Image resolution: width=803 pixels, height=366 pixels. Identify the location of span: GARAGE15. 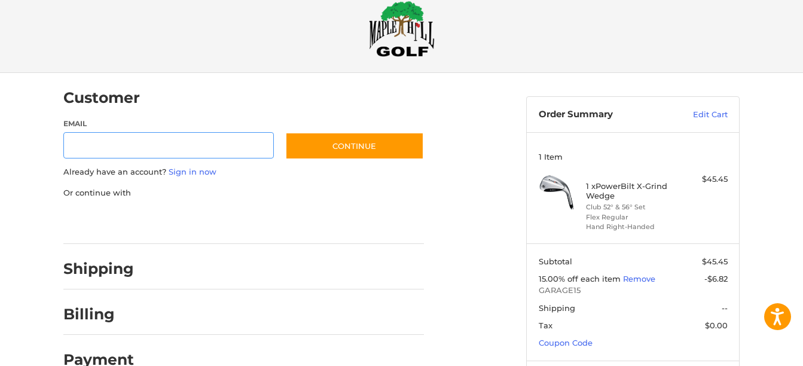
(634, 291).